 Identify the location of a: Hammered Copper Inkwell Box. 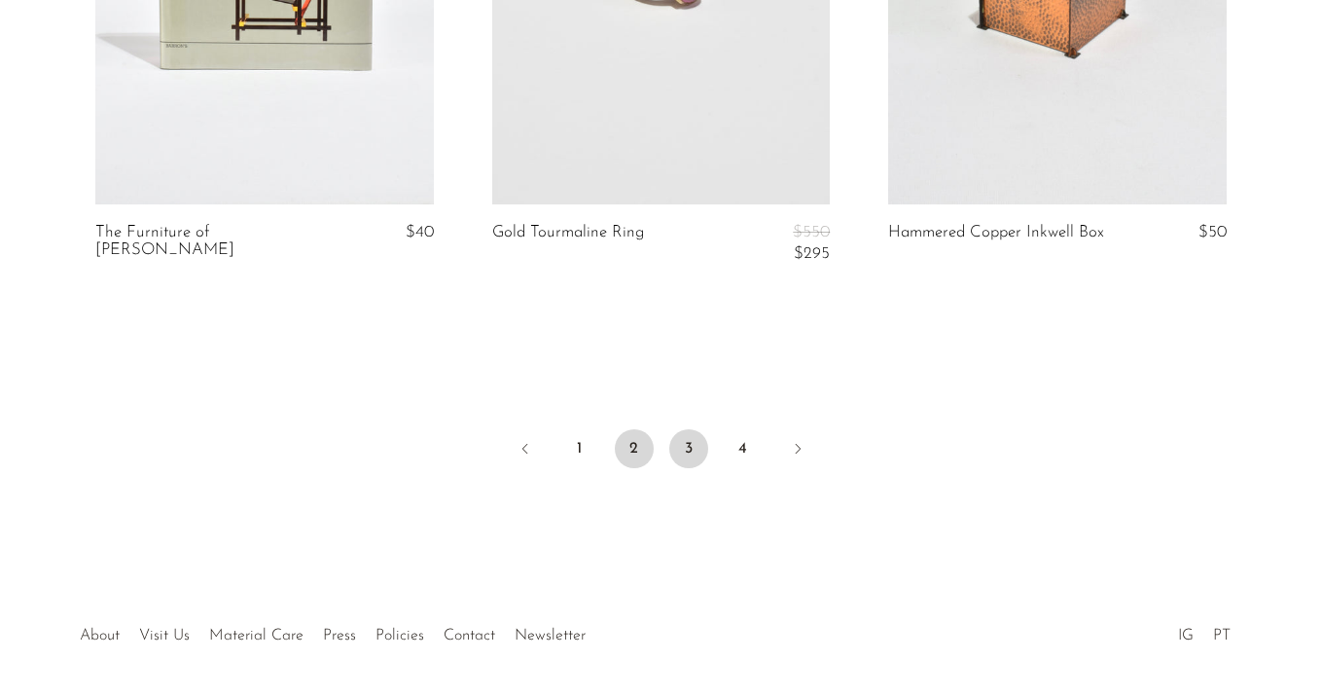
(996, 232).